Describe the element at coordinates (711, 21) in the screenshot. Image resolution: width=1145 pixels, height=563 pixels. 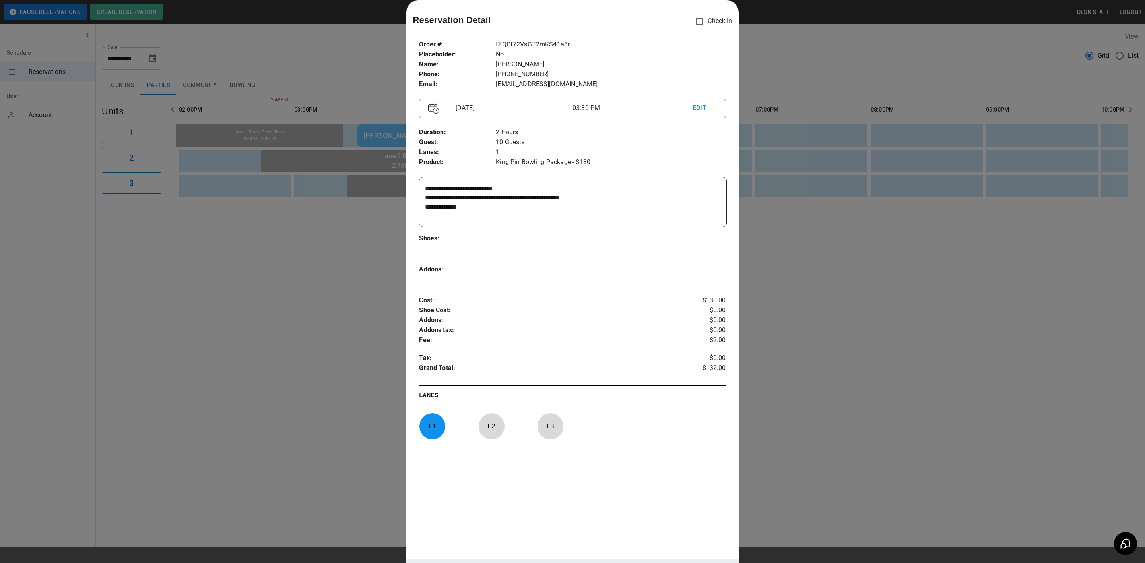
I see `p: Check In` at that location.